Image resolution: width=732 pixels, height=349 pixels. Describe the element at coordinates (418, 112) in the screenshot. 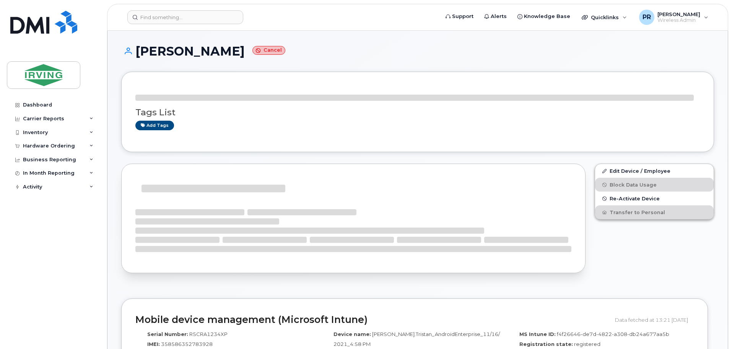

I see `h3: Tags List` at that location.